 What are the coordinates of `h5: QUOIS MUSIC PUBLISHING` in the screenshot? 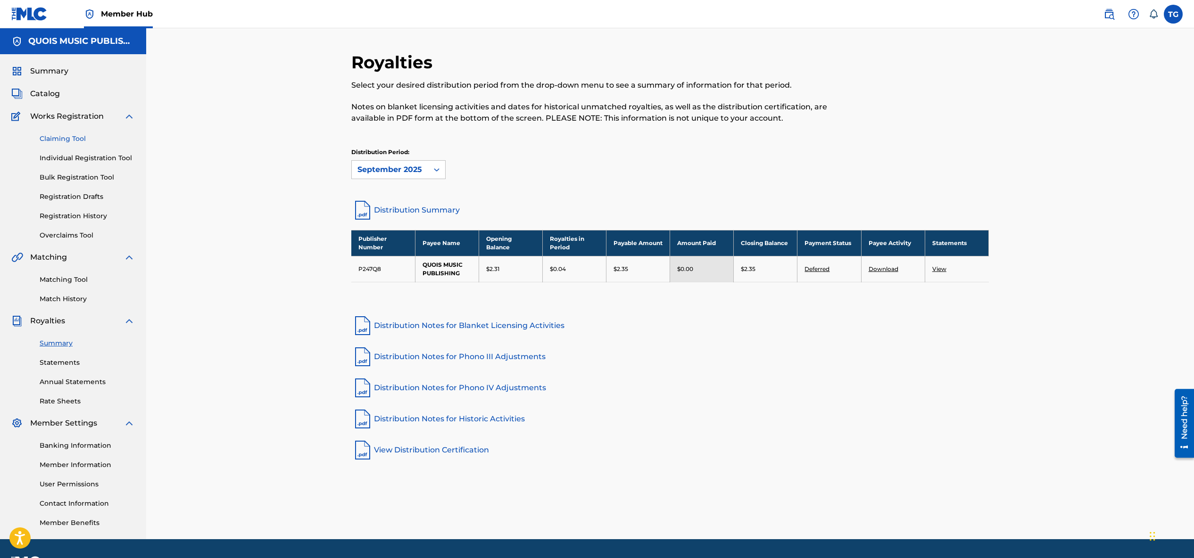 It's located at (82, 41).